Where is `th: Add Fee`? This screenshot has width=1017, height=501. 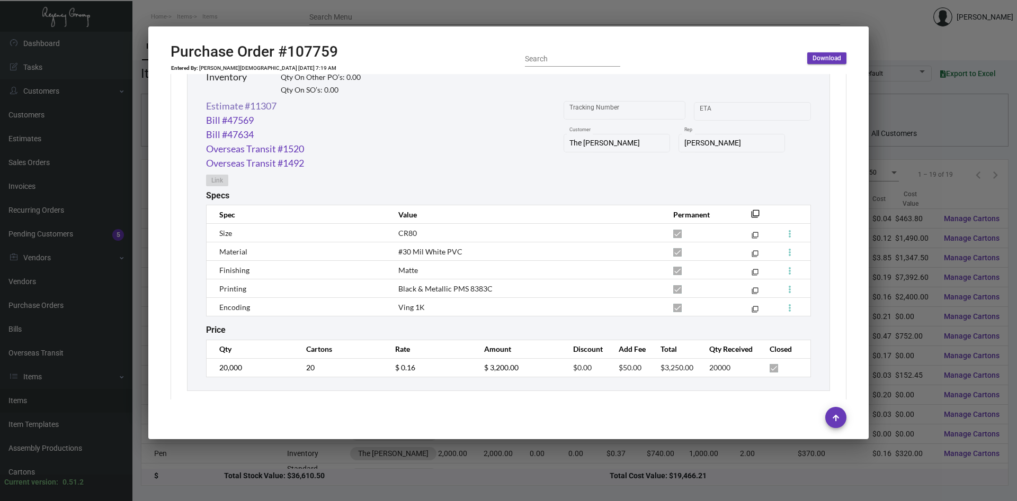
th: Add Fee is located at coordinates (629, 349).